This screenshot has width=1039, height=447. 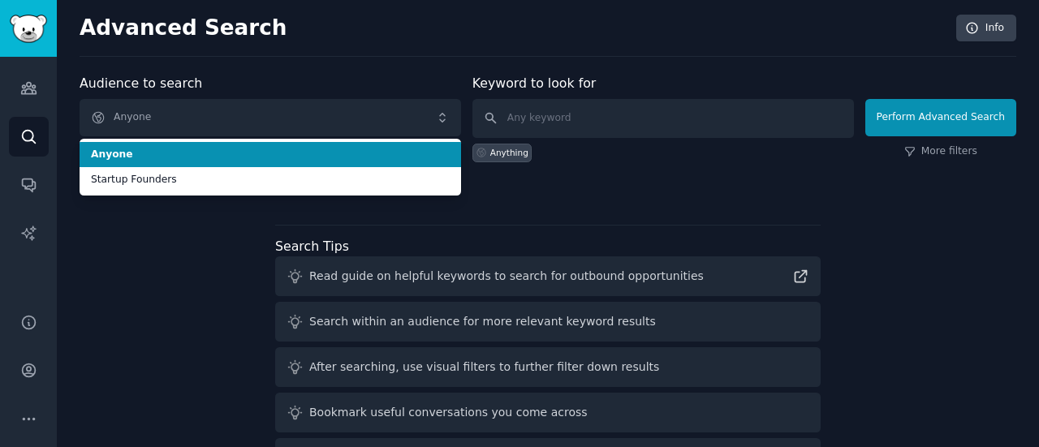 What do you see at coordinates (140, 83) in the screenshot?
I see `label: Audience to search` at bounding box center [140, 83].